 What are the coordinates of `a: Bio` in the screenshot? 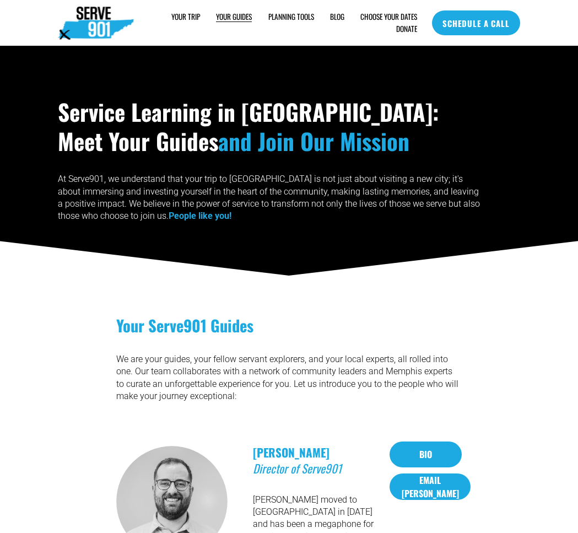 It's located at (425, 454).